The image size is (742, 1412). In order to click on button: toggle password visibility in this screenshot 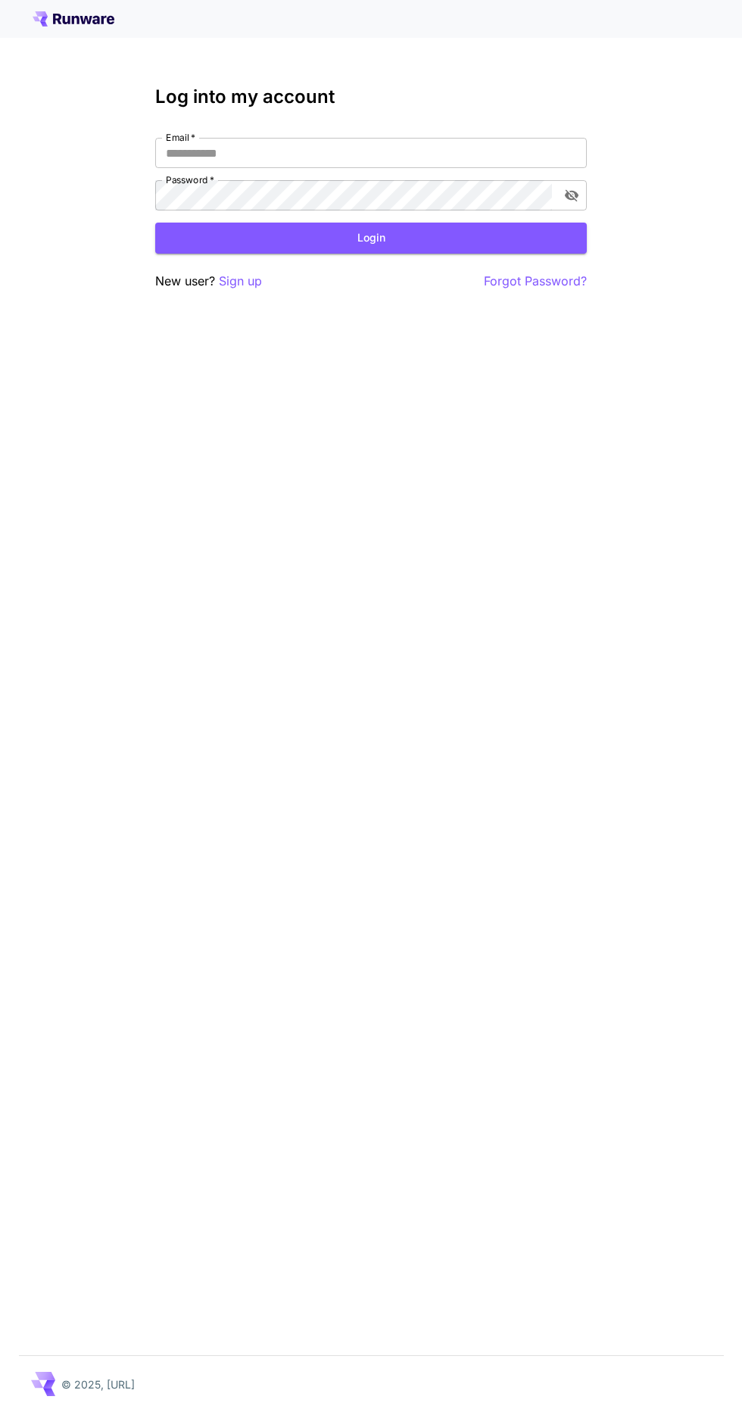, I will do `click(572, 195)`.